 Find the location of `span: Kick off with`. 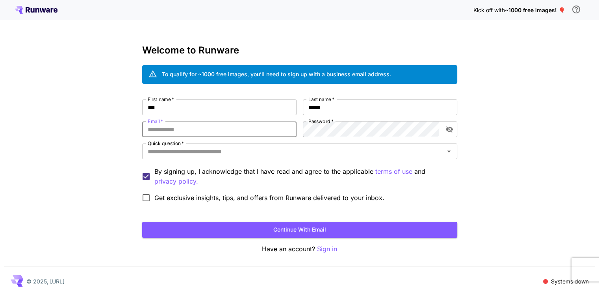

span: Kick off with is located at coordinates (489, 10).